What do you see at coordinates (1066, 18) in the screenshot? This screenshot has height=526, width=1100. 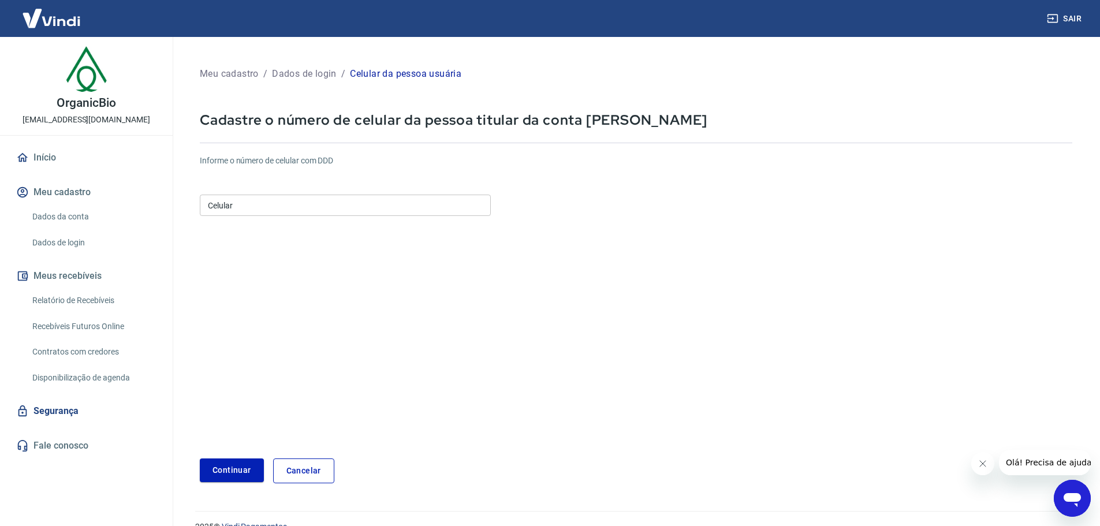 I see `button: Sair` at bounding box center [1066, 18].